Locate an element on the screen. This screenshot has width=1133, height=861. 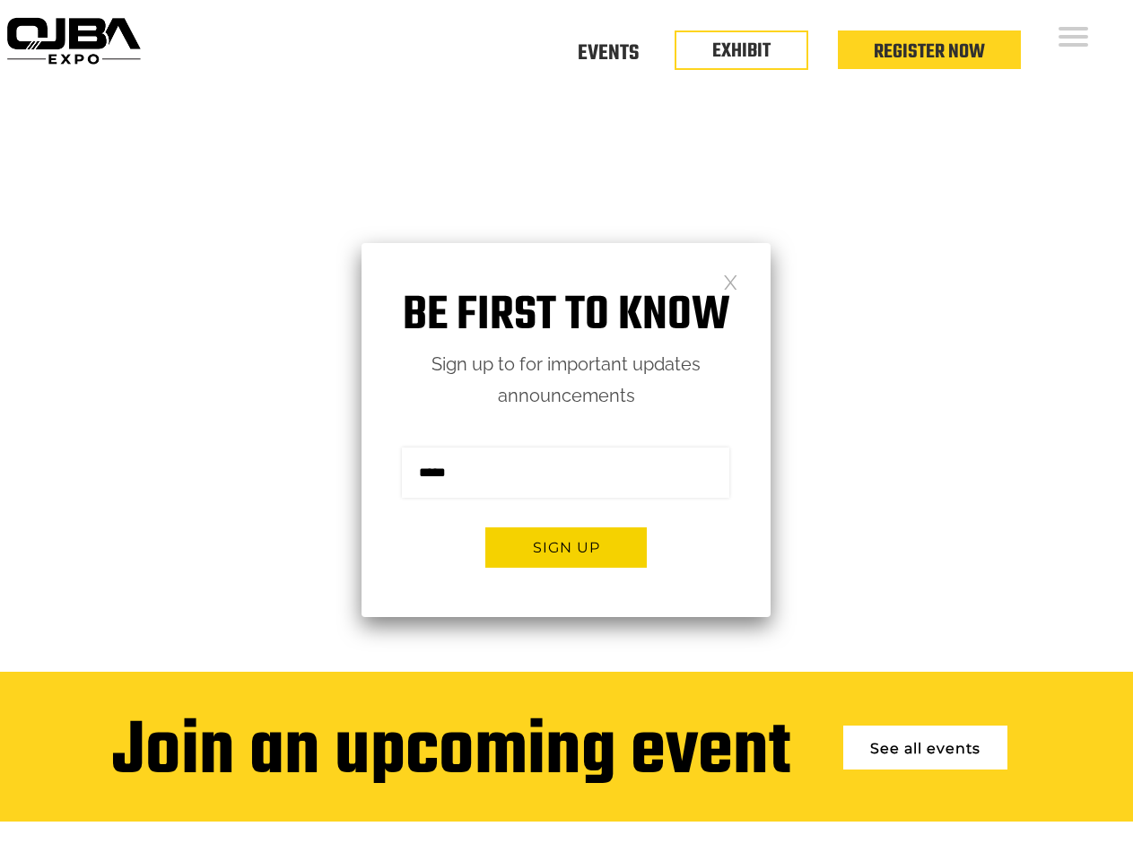
a: Close is located at coordinates (730, 281).